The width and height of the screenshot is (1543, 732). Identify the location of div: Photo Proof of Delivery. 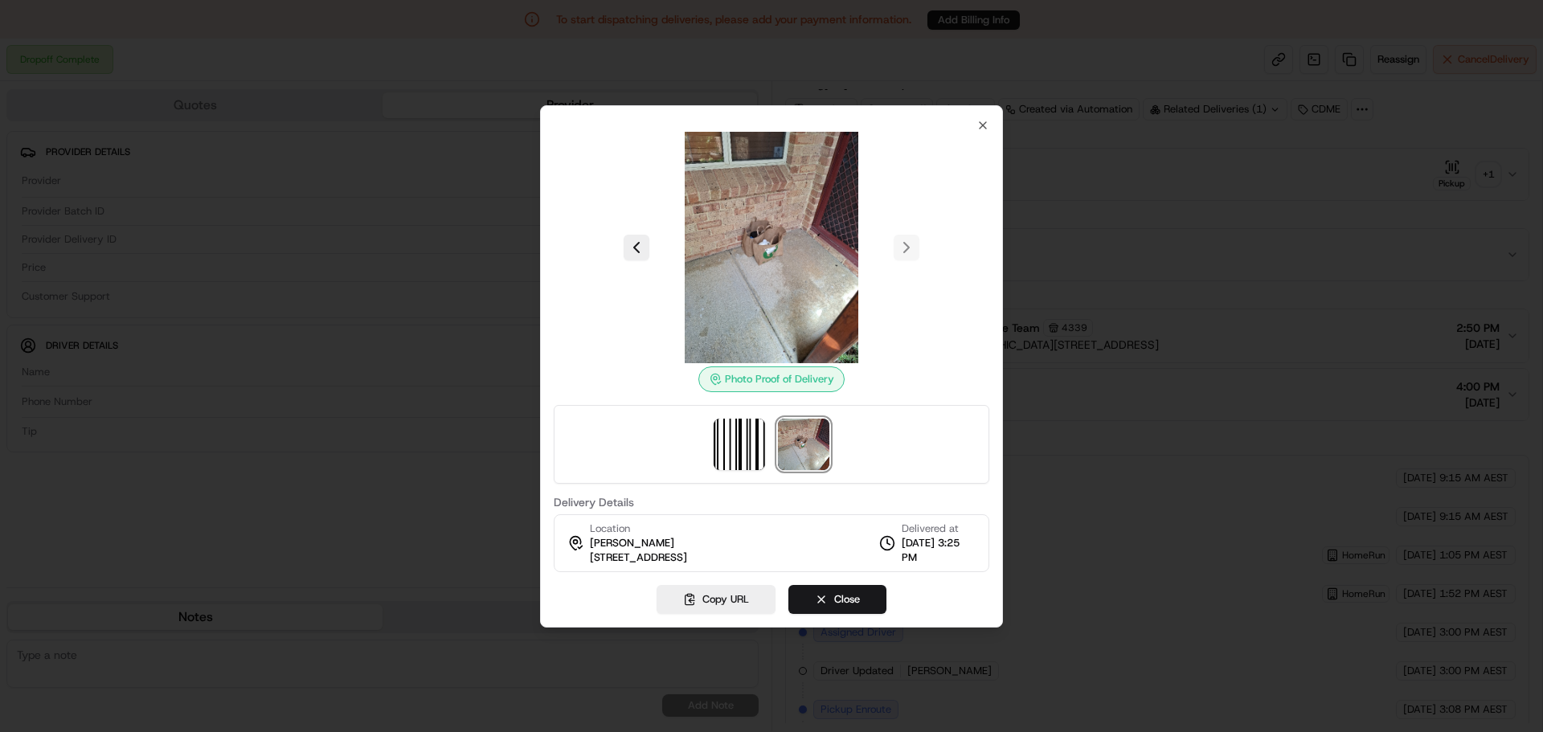
(771, 379).